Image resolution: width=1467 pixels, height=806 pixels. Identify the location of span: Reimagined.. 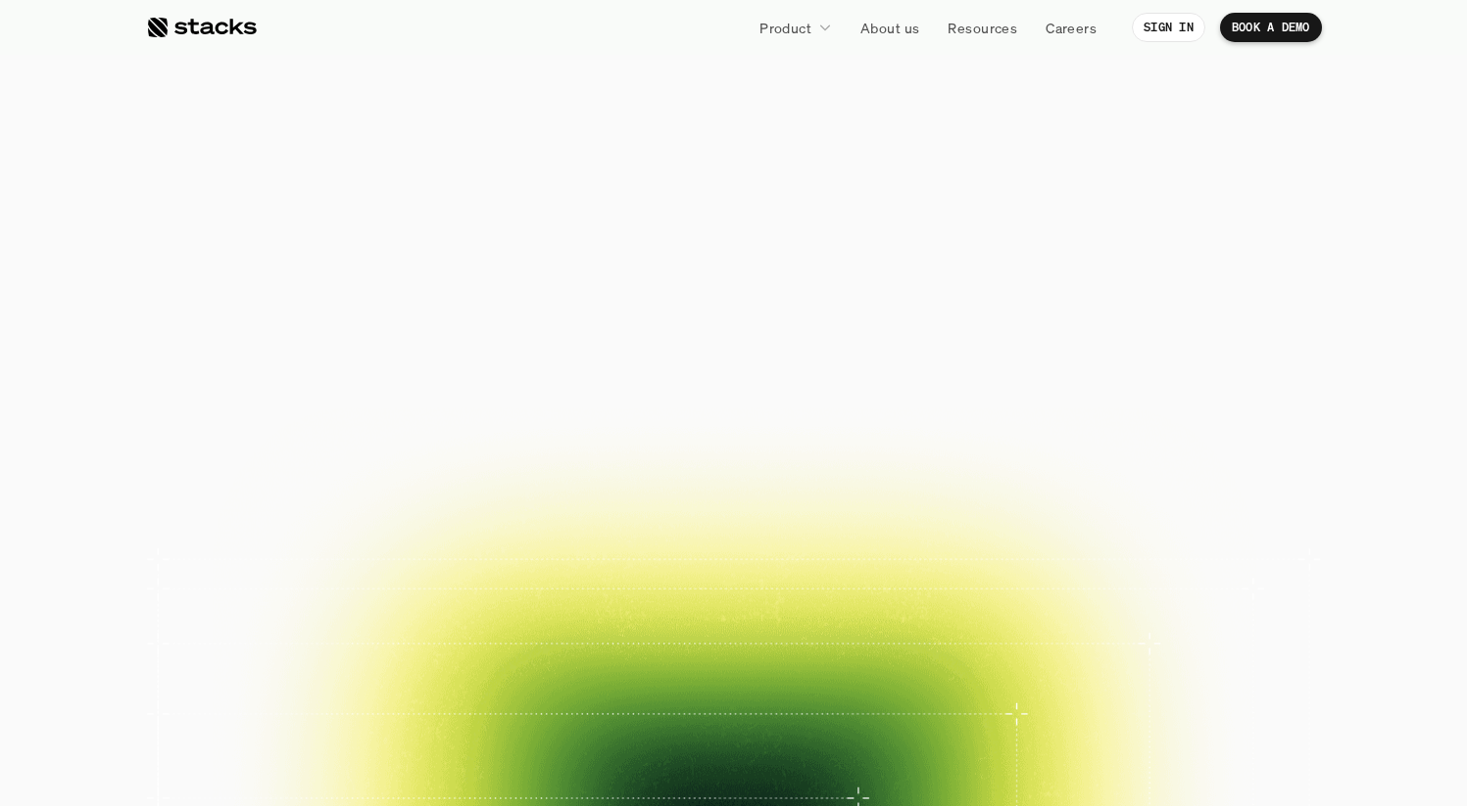
(733, 250).